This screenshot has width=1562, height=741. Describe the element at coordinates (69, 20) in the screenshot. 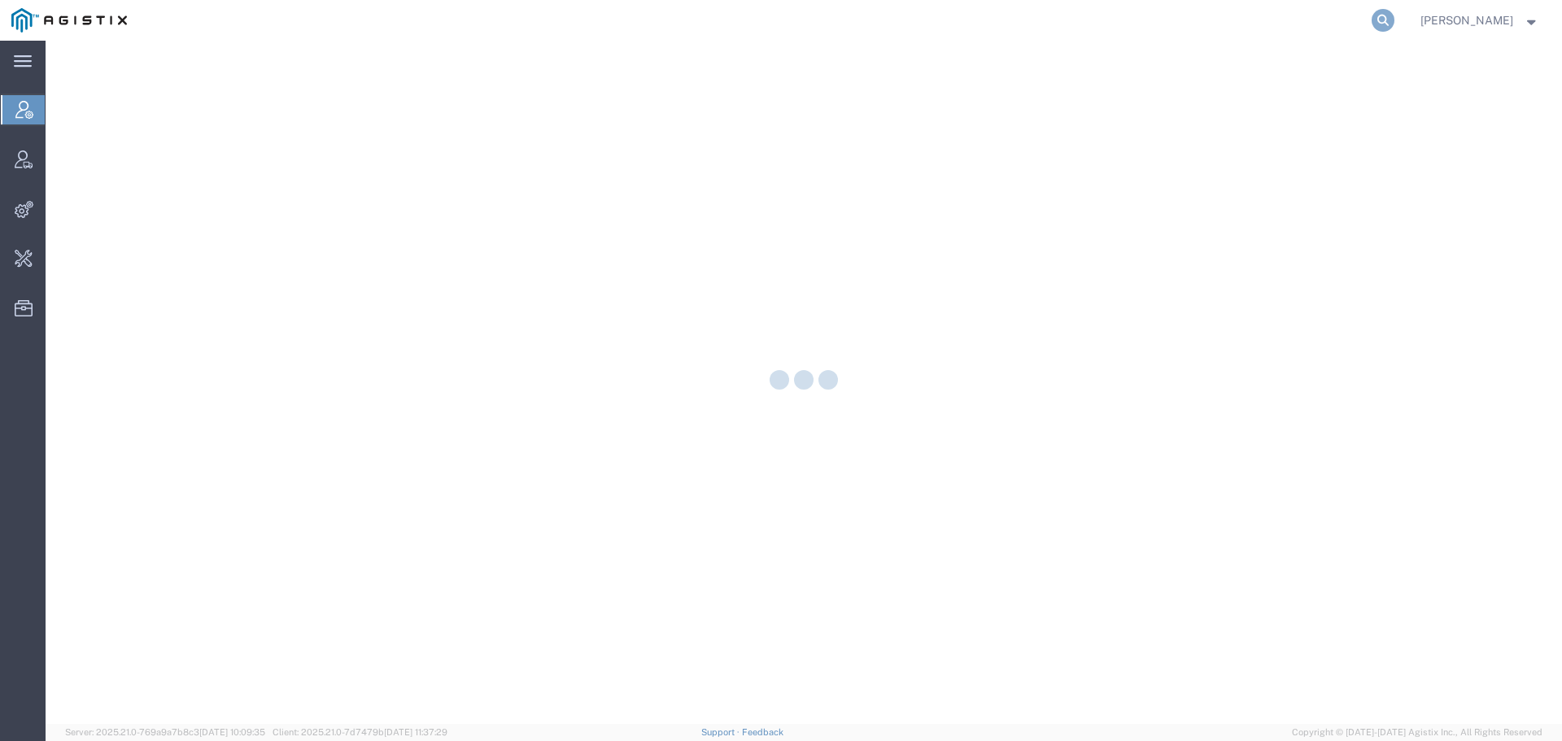

I see `img: logo` at that location.